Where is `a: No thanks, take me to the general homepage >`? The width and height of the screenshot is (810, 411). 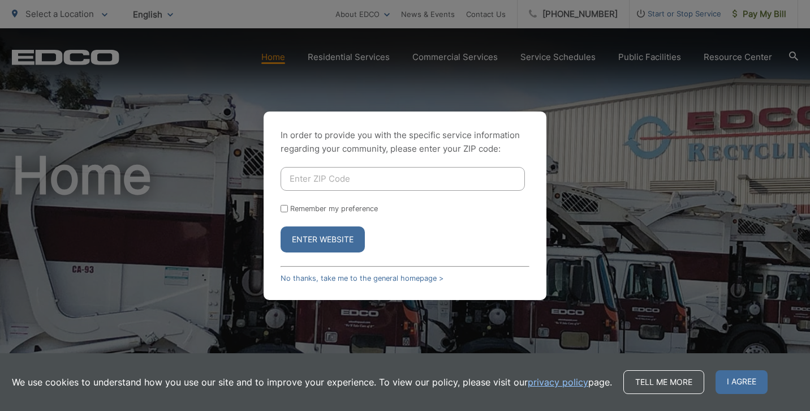 a: No thanks, take me to the general homepage > is located at coordinates (362, 278).